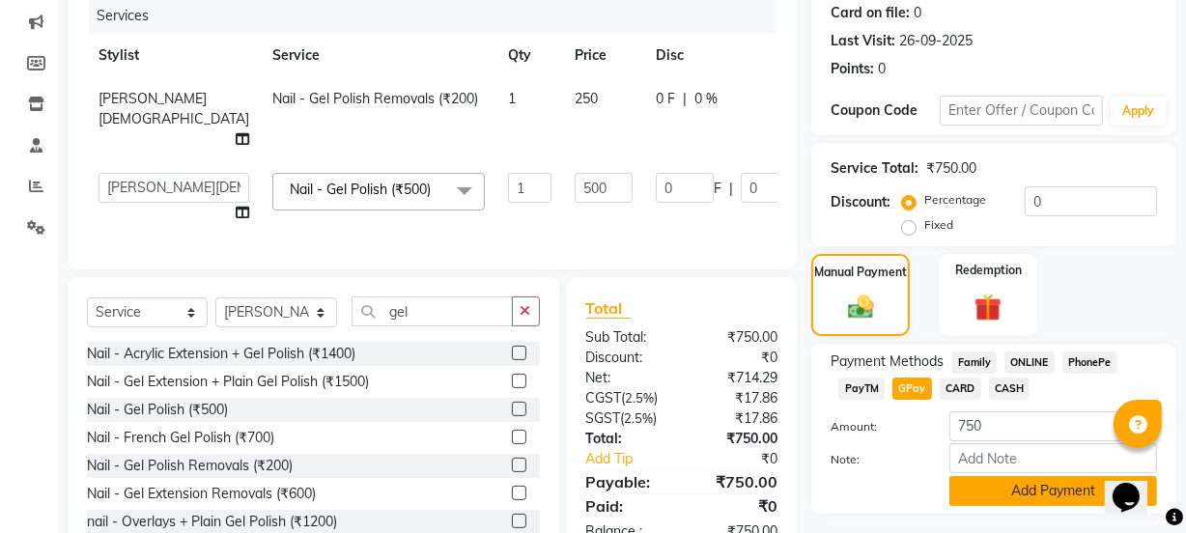 This screenshot has height=533, width=1186. What do you see at coordinates (1053, 426) in the screenshot?
I see `input: Amount` at bounding box center [1053, 426].